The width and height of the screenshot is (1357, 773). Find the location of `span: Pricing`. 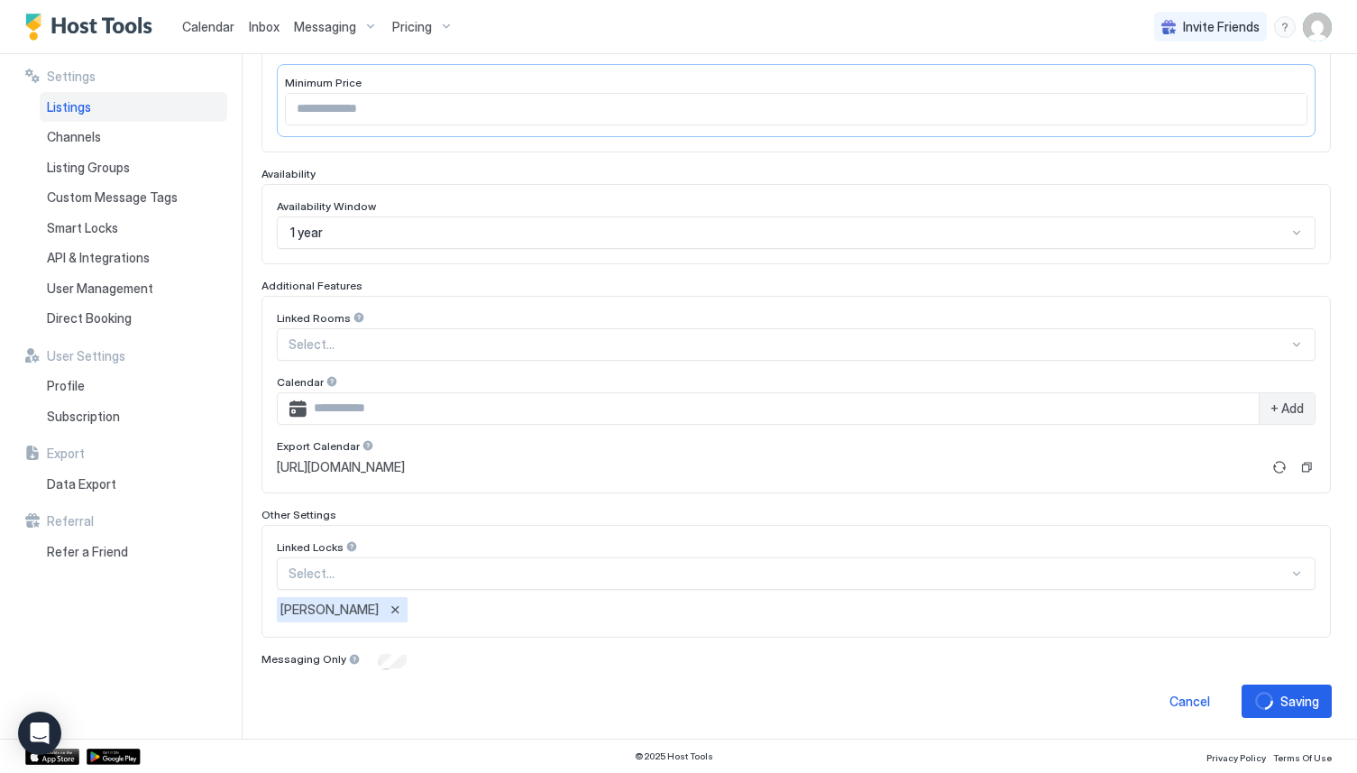

span: Pricing is located at coordinates (412, 27).